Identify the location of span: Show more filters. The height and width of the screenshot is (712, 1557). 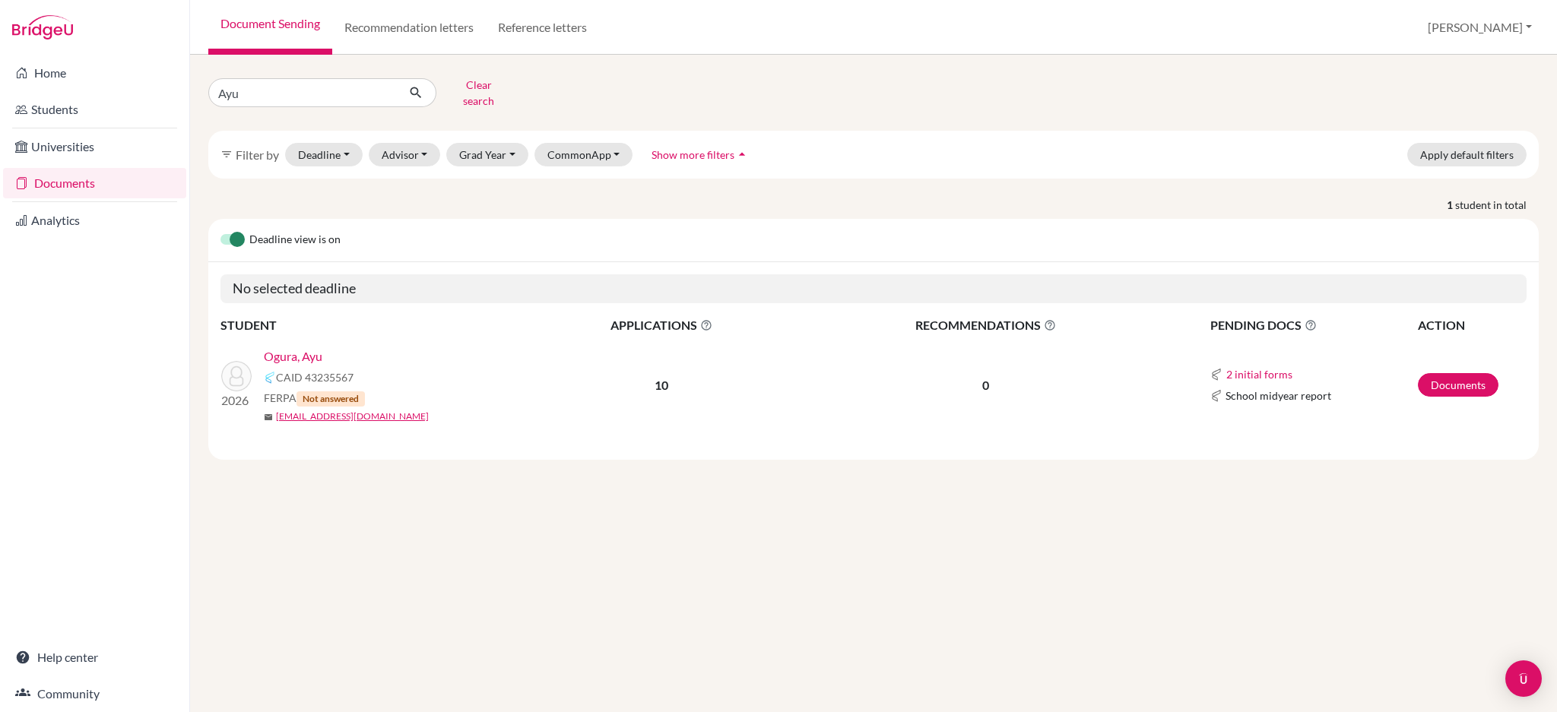
(693, 154).